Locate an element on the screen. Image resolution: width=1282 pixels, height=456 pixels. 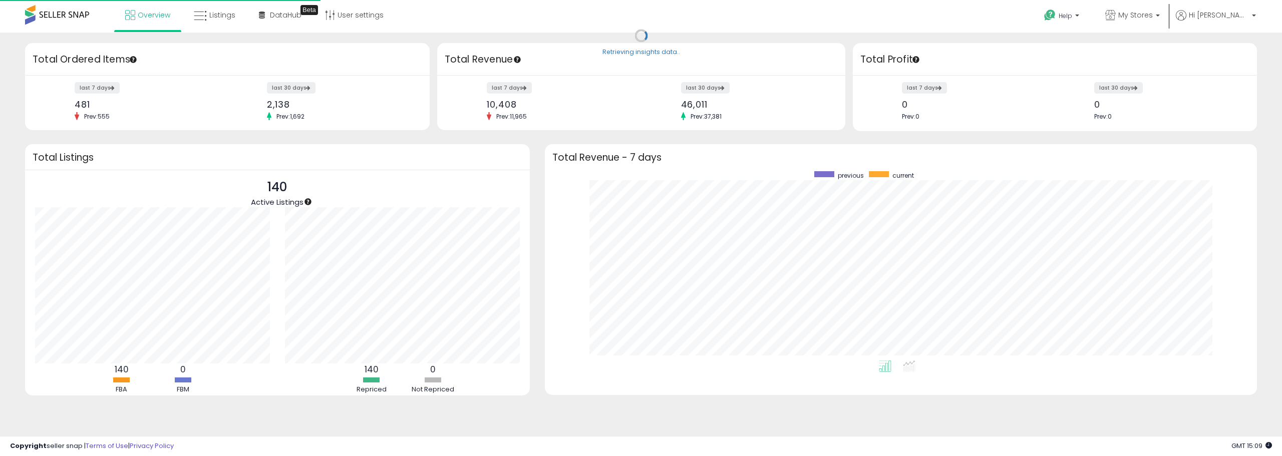
div: 10,408 is located at coordinates (560, 104).